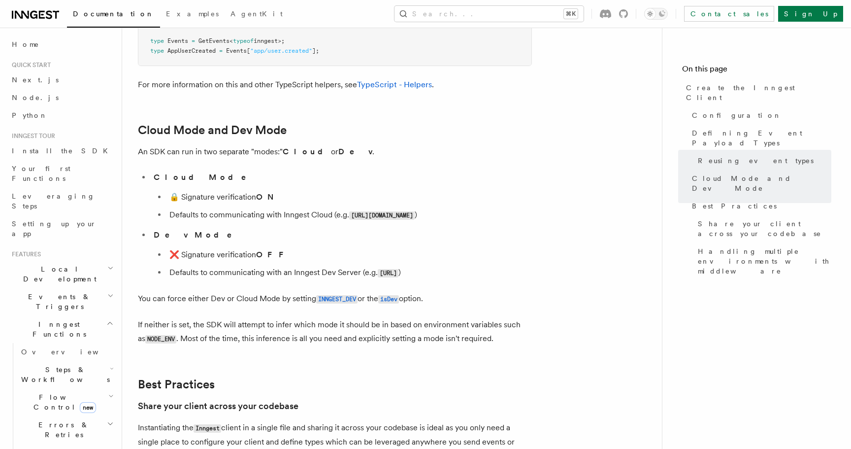  I want to click on li: 🔒 Signature verification, so click(349, 197).